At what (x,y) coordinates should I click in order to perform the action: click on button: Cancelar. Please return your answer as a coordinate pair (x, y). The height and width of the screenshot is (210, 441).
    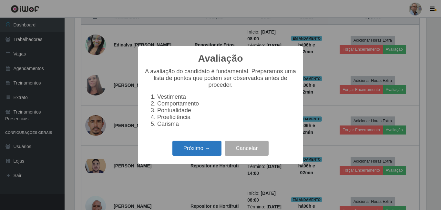
    Looking at the image, I should click on (247, 148).